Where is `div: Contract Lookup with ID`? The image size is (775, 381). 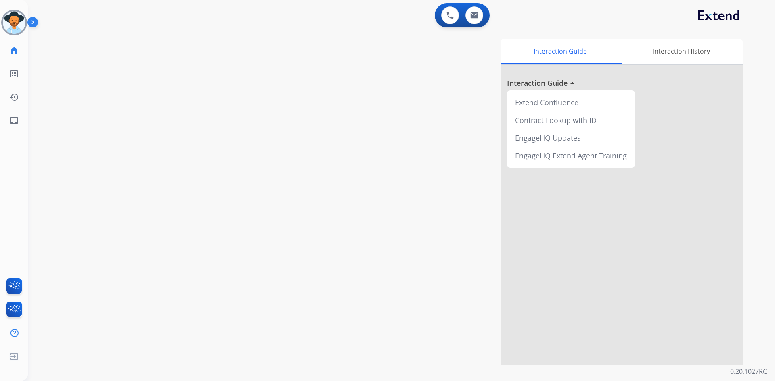
div: Contract Lookup with ID is located at coordinates (571, 120).